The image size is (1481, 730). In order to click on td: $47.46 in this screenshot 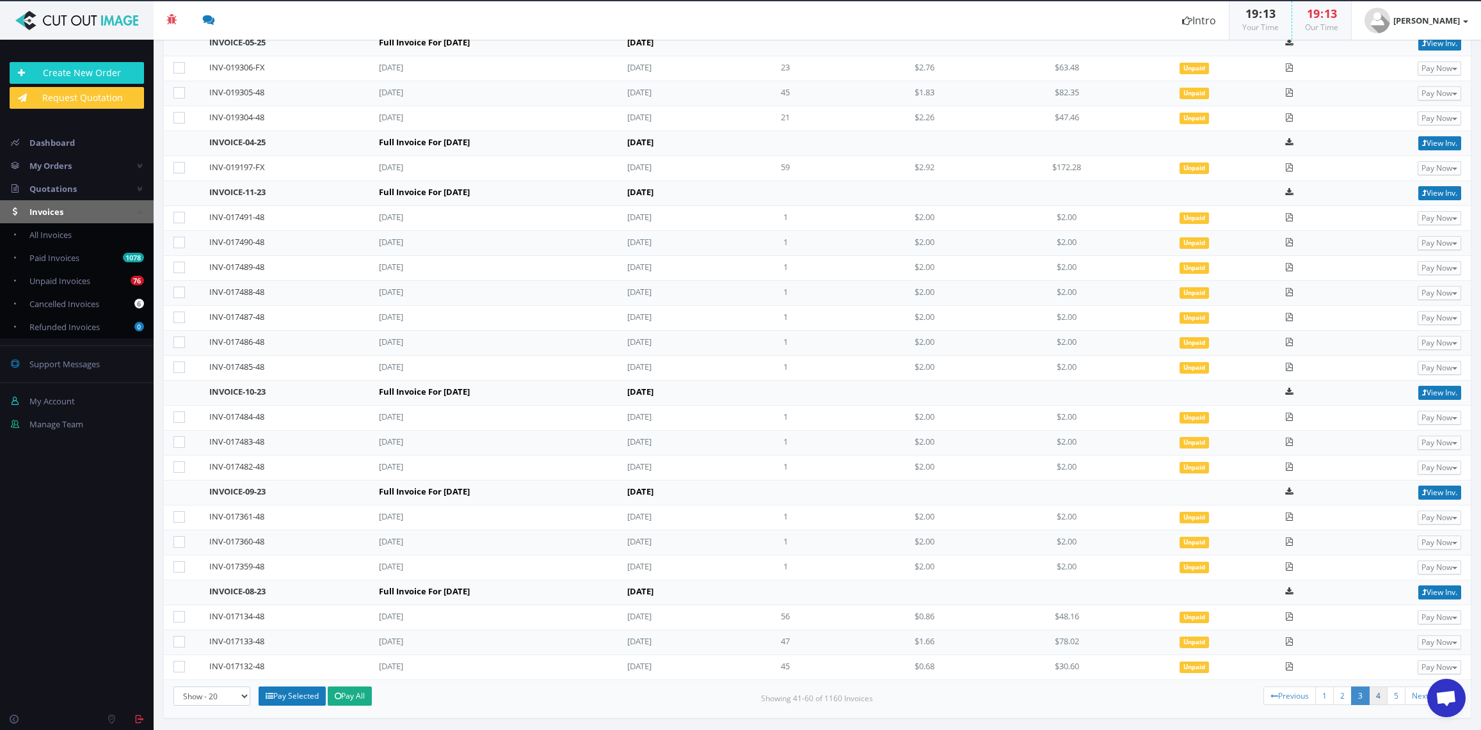, I will do `click(1067, 118)`.